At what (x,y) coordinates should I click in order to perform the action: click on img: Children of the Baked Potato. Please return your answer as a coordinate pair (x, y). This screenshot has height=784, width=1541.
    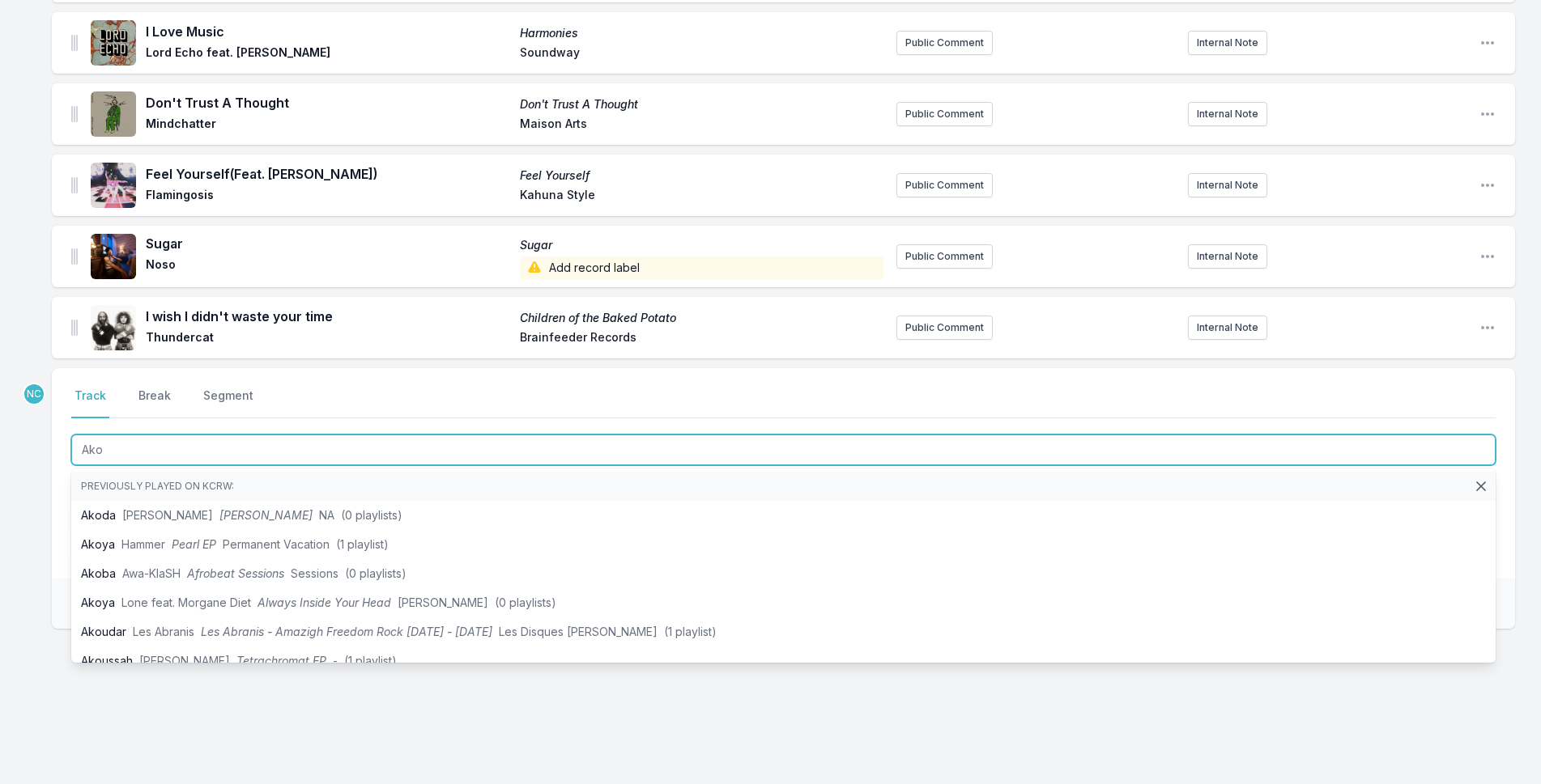
    Looking at the image, I should click on (113, 328).